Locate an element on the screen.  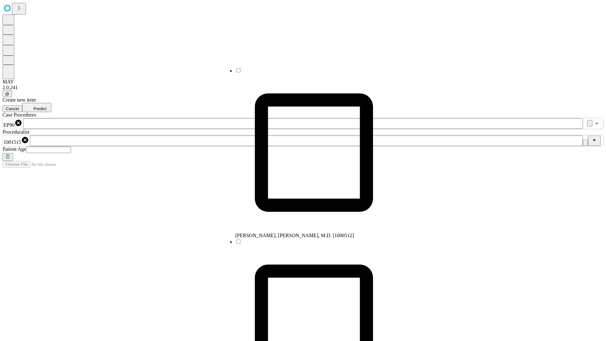
span: Cancel is located at coordinates (12, 108).